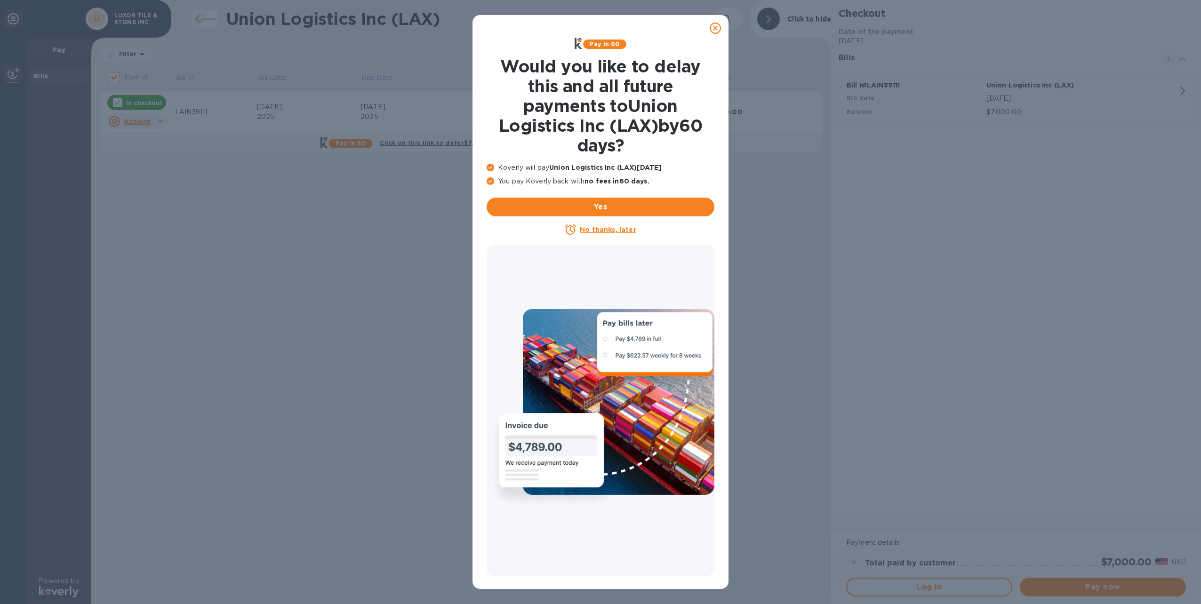  I want to click on h1: Would you like to delay this and all future payments to Union Logistics Inc (LAX) by 60 days ?, so click(601, 106).